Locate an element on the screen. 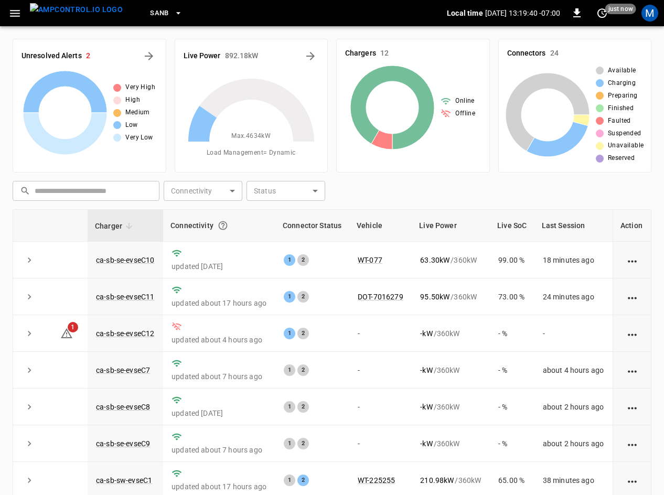  span: Offline is located at coordinates (465, 114).